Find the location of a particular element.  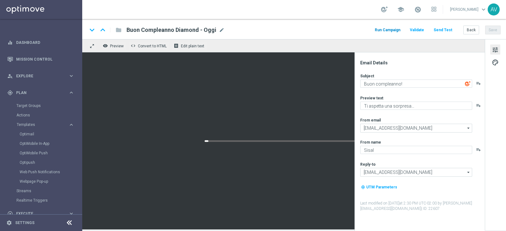

div: Target Groups is located at coordinates (49, 106).